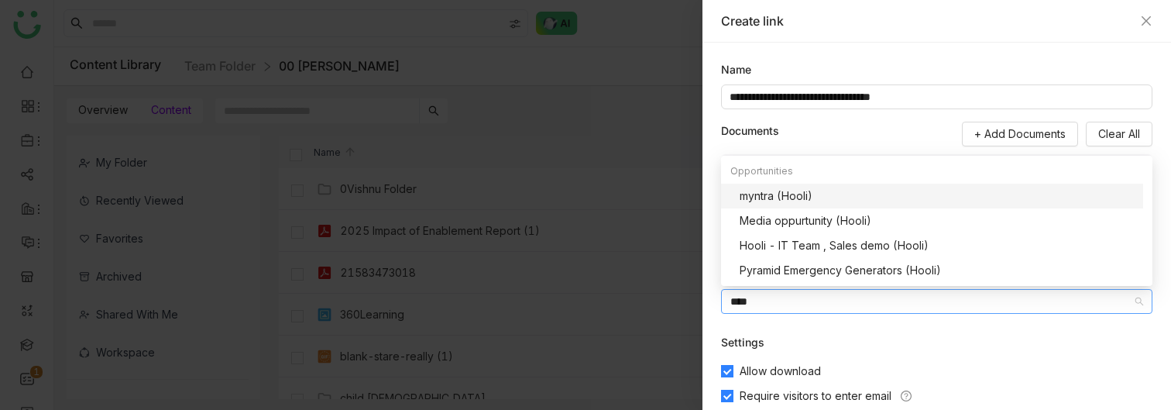 Image resolution: width=1171 pixels, height=410 pixels. I want to click on nz-option-item-group: Opportunities, so click(931, 171).